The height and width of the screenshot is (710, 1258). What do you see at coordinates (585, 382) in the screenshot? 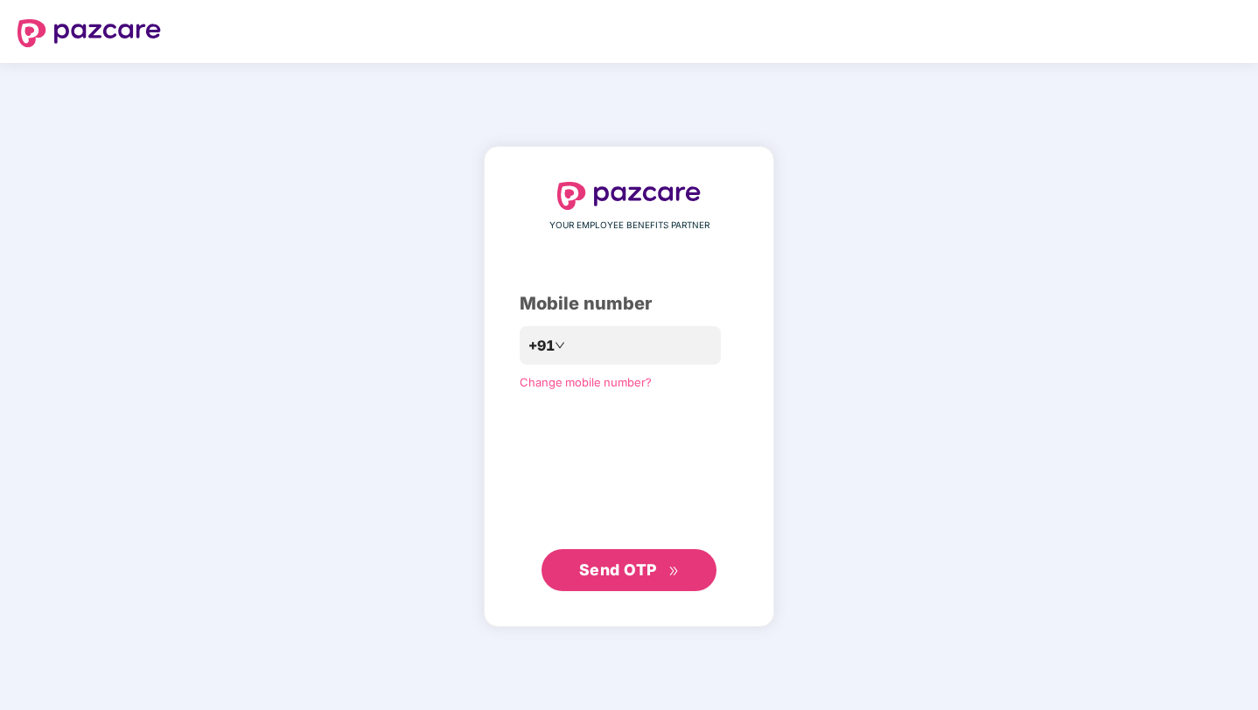
I see `span: Change mobile number?` at bounding box center [585, 382].